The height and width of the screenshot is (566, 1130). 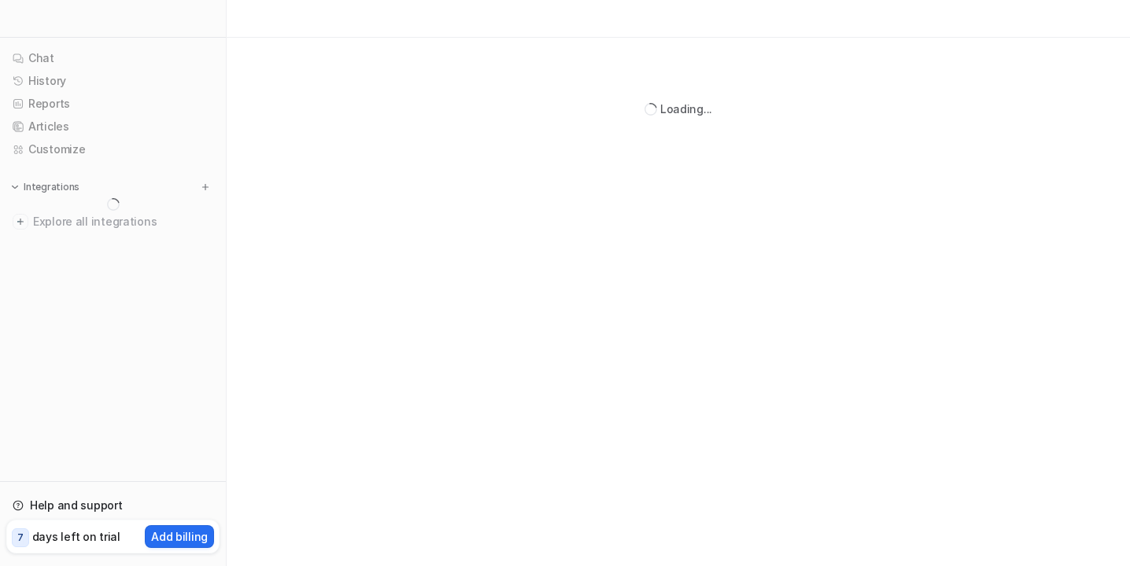 What do you see at coordinates (113, 127) in the screenshot?
I see `a: Articles` at bounding box center [113, 127].